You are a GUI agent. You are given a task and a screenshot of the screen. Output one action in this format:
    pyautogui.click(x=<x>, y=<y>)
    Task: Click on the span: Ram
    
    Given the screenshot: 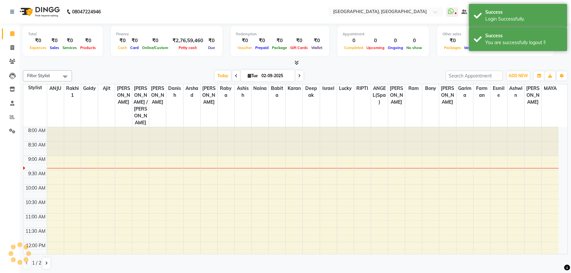 What is the action you would take?
    pyautogui.click(x=414, y=88)
    